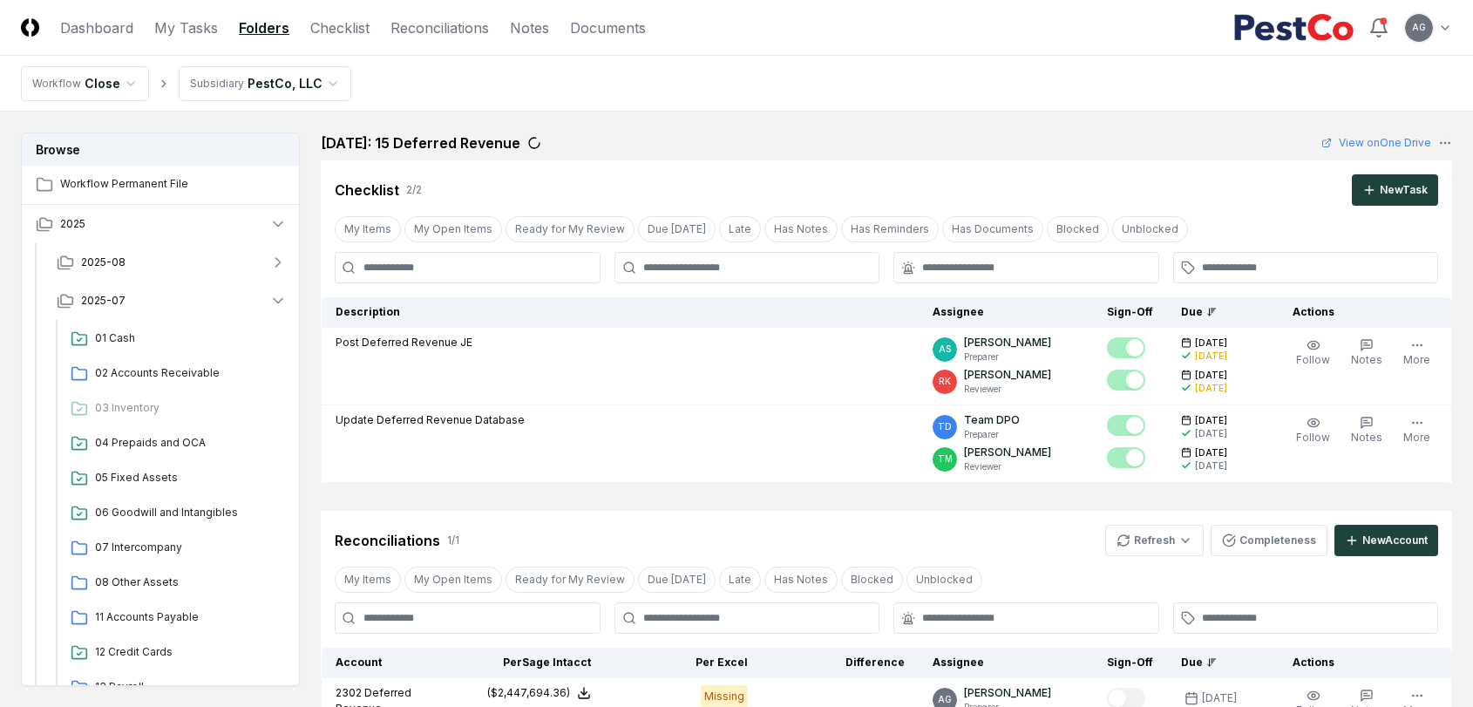  Describe the element at coordinates (1150, 229) in the screenshot. I see `button: Unblocked` at that location.